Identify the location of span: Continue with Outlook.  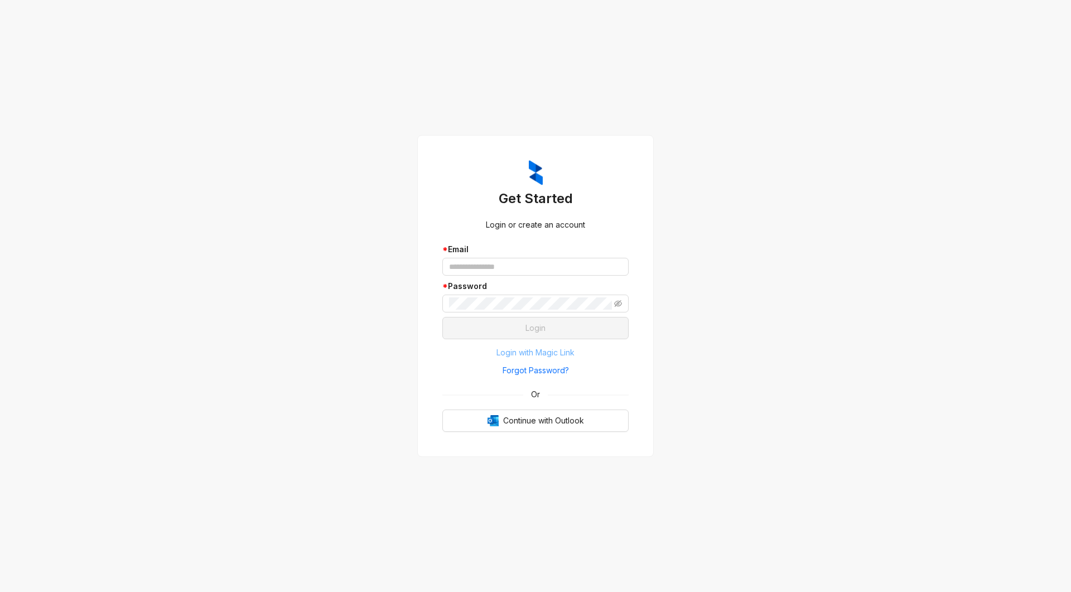
(543, 420).